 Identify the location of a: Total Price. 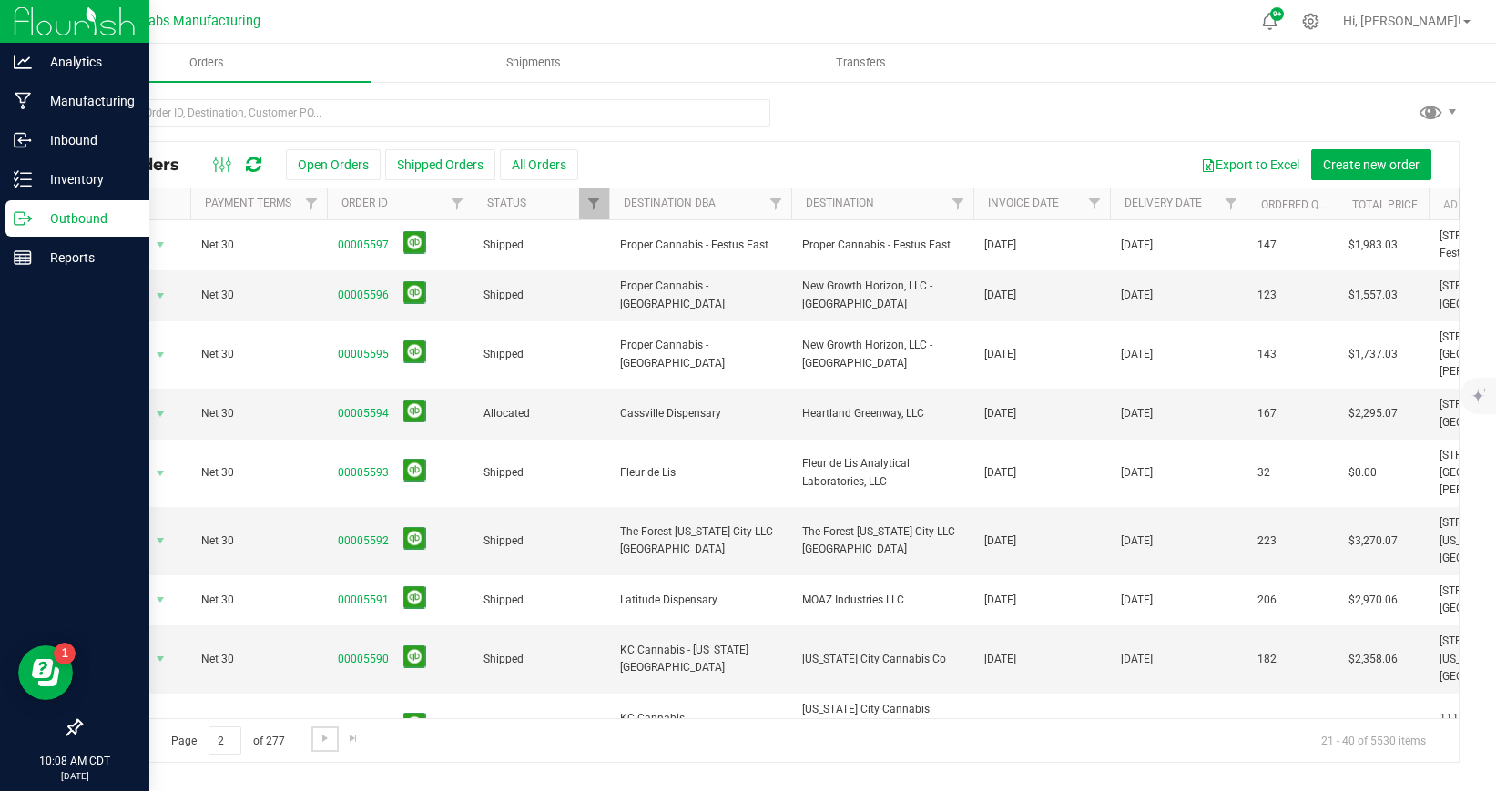
(1384, 205).